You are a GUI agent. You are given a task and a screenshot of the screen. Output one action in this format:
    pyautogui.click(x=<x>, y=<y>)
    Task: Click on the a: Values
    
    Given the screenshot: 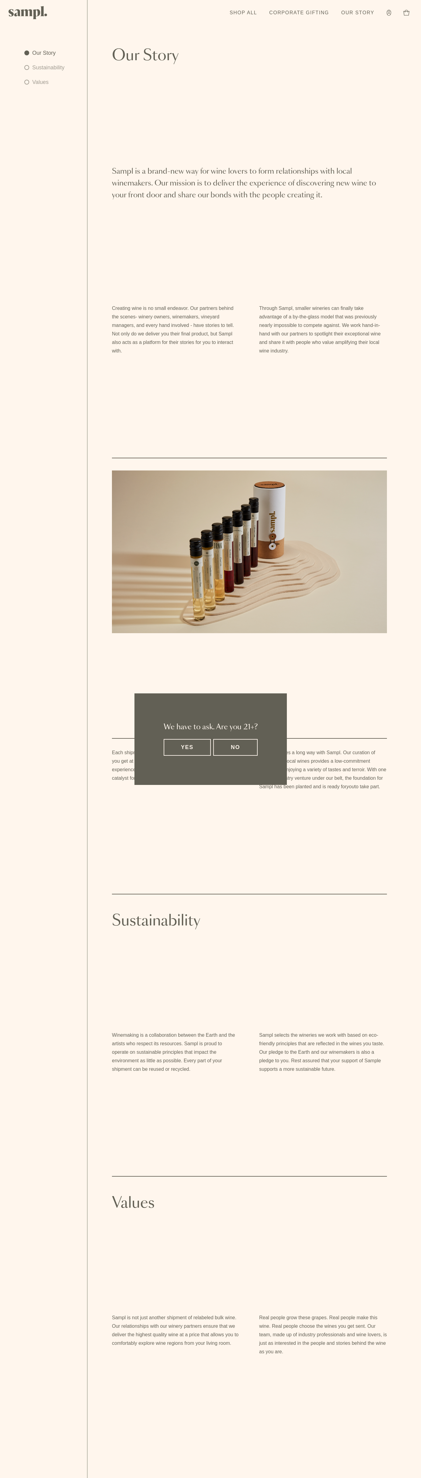 What is the action you would take?
    pyautogui.click(x=44, y=82)
    